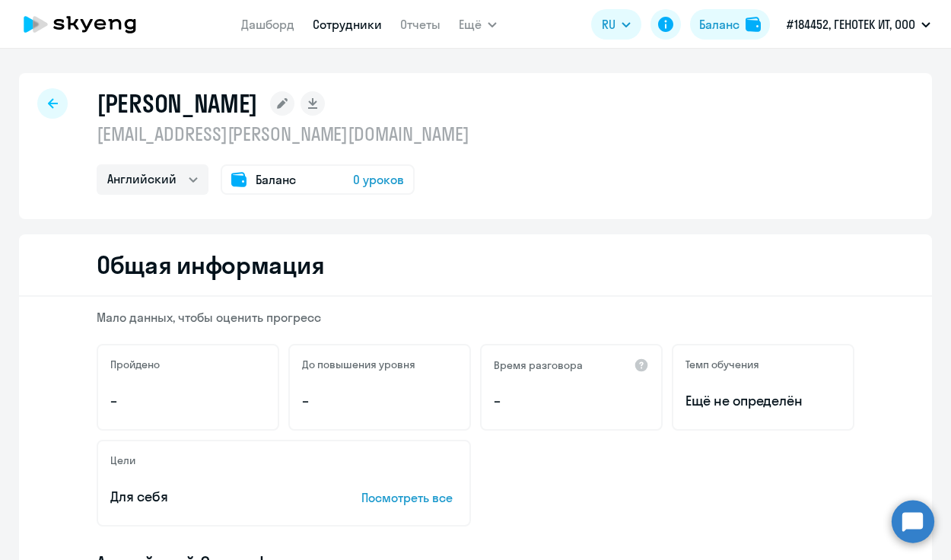 The width and height of the screenshot is (951, 560). What do you see at coordinates (210, 265) in the screenshot?
I see `h2: Общая информация` at bounding box center [210, 265].